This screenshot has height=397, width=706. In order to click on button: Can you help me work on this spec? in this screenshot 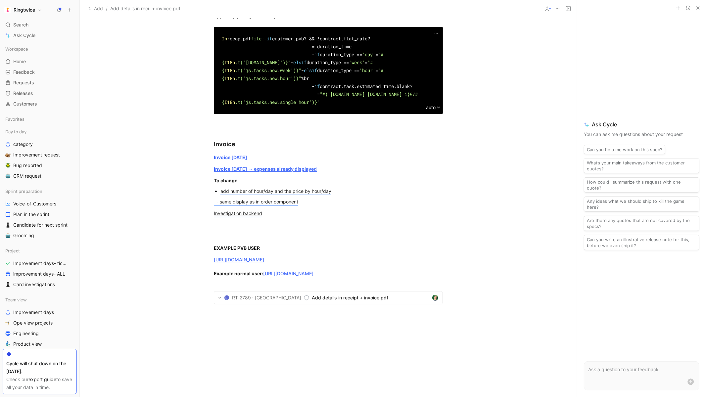, I will do `click(625, 150)`.